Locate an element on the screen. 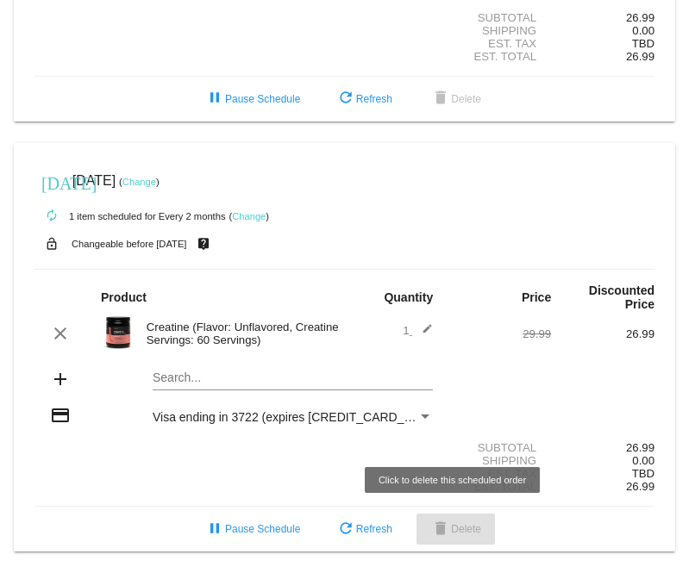  span: 1 is located at coordinates (417, 330).